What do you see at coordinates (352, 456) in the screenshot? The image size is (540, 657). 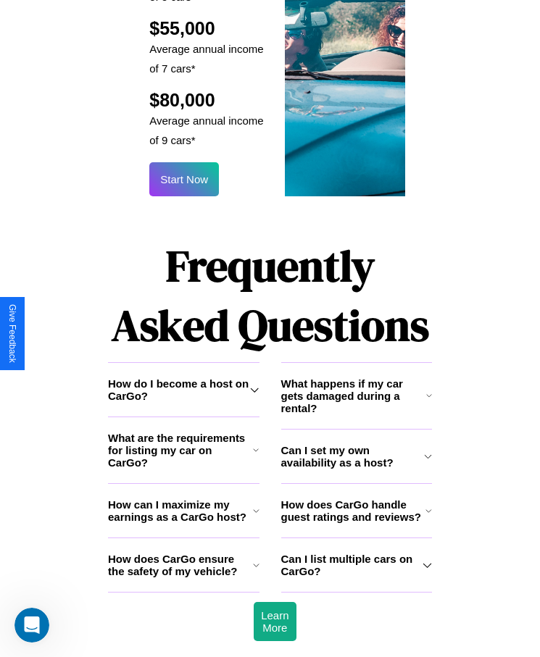 I see `h3: Can I set my own availability as a host?` at bounding box center [352, 456].